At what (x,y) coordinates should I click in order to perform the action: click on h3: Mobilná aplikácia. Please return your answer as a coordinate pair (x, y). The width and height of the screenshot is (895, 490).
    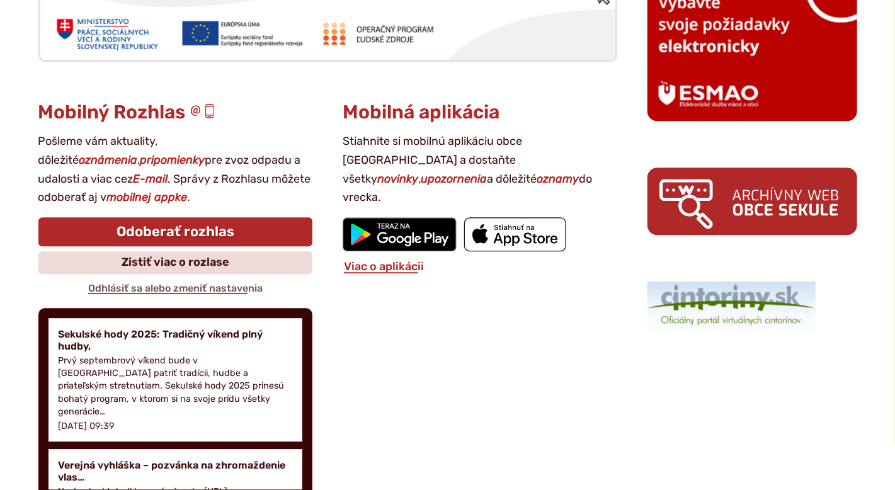
    Looking at the image, I should click on (480, 112).